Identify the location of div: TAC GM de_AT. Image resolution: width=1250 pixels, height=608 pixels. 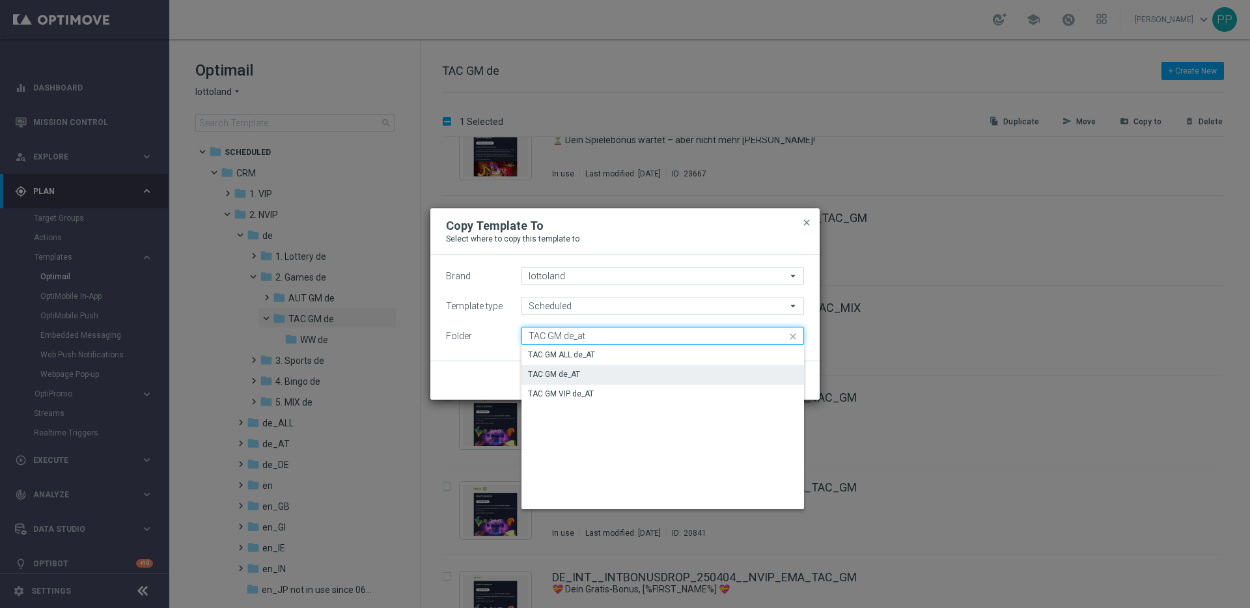
(554, 374).